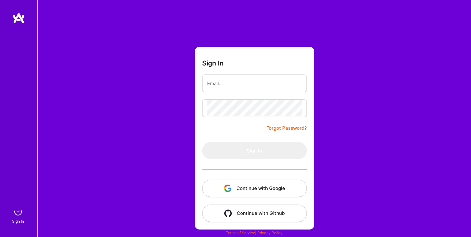 Image resolution: width=471 pixels, height=237 pixels. What do you see at coordinates (213, 63) in the screenshot?
I see `h3: Sign In` at bounding box center [213, 63].